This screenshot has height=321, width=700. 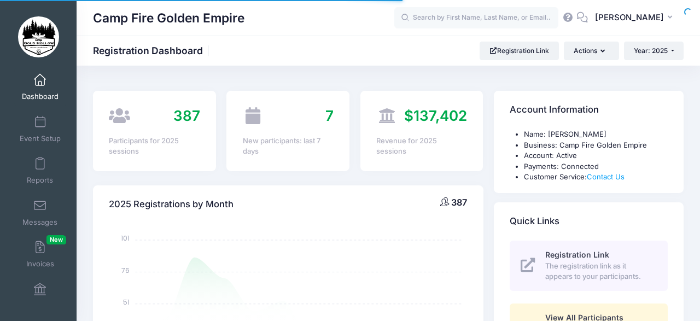 I want to click on span: Messages, so click(x=40, y=222).